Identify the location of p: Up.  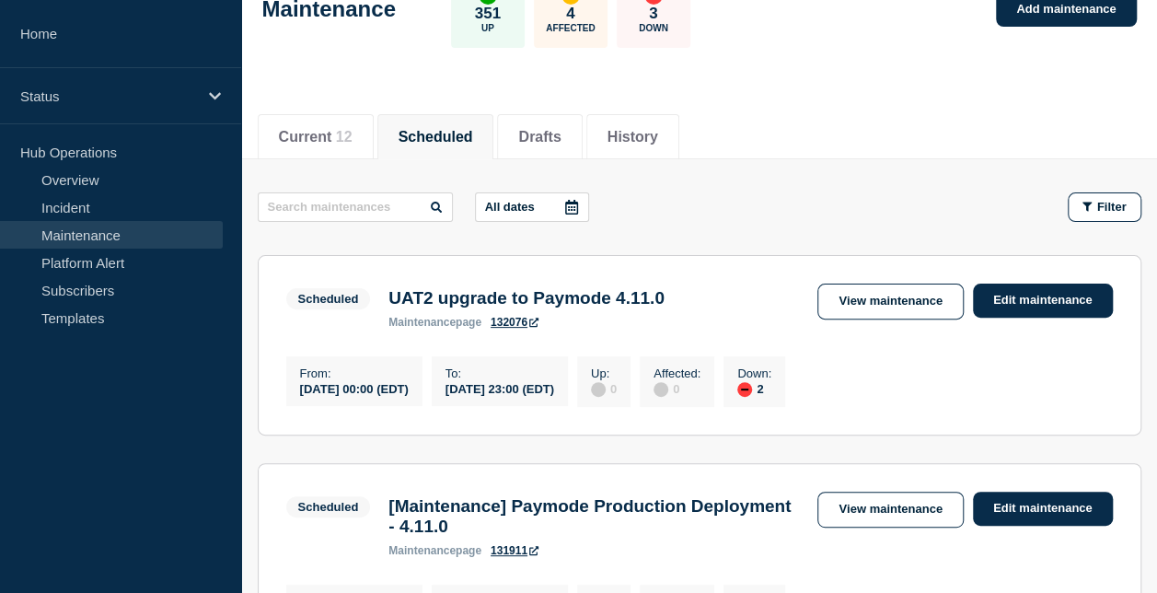
(488, 28).